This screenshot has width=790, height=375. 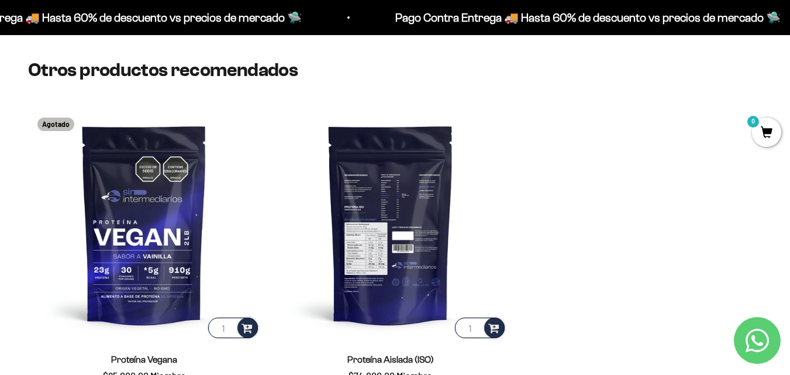 What do you see at coordinates (311, 18) in the screenshot?
I see `p: Pago Contra Entrega 🚚 Hasta 60% de descuento vs precios de mercado 🛸` at bounding box center [311, 18].